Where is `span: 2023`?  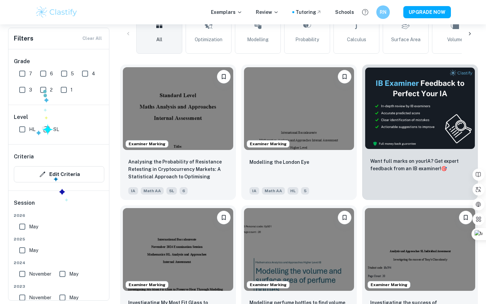 span: 2023 is located at coordinates (59, 286).